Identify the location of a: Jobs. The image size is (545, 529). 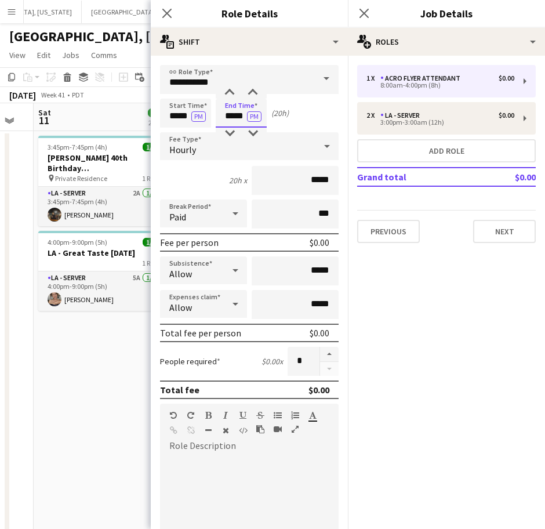
(71, 55).